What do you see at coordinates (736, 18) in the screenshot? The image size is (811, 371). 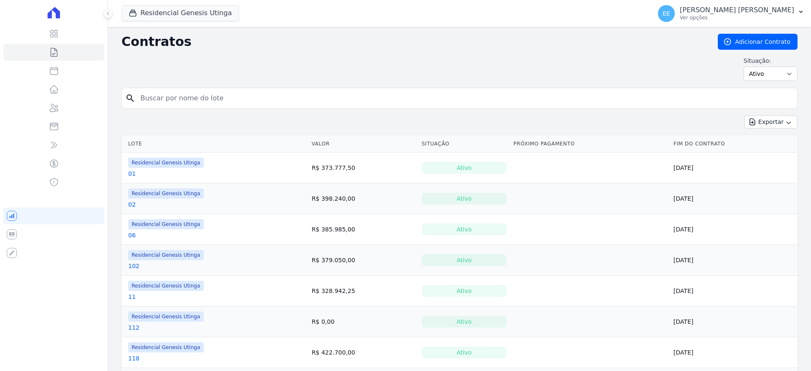 I see `p: Ver opções` at bounding box center [736, 18].